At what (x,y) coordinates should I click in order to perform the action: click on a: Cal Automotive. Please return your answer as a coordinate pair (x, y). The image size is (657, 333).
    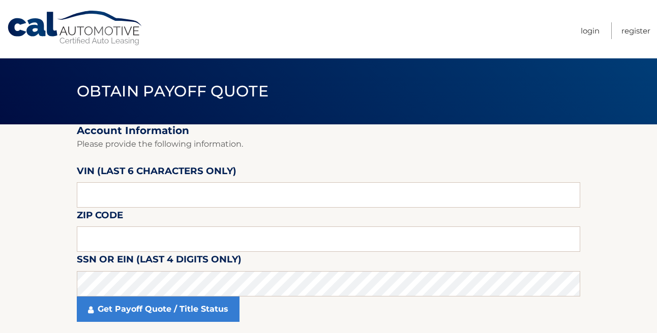
    Looking at the image, I should click on (75, 28).